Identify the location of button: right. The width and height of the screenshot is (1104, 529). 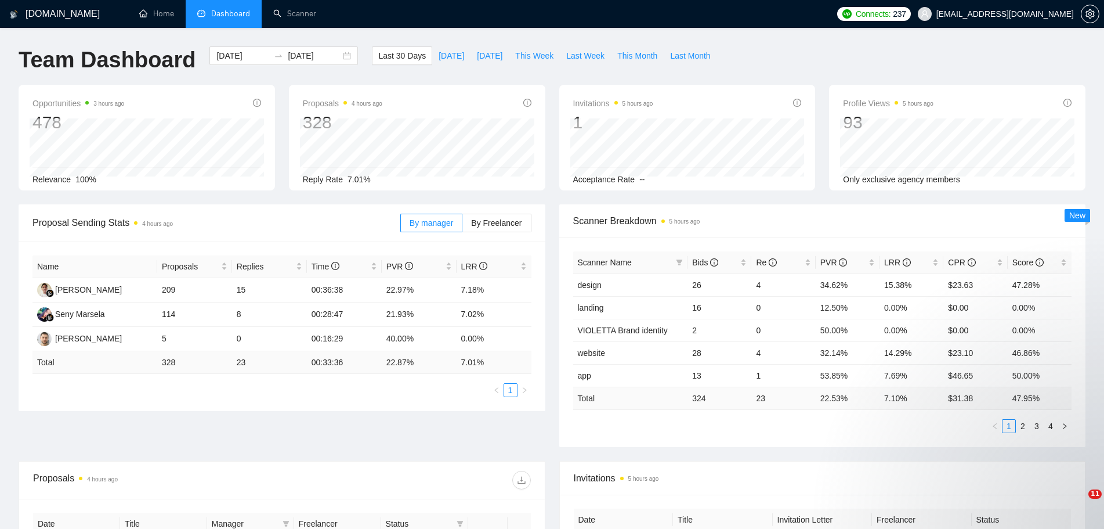
(525, 390).